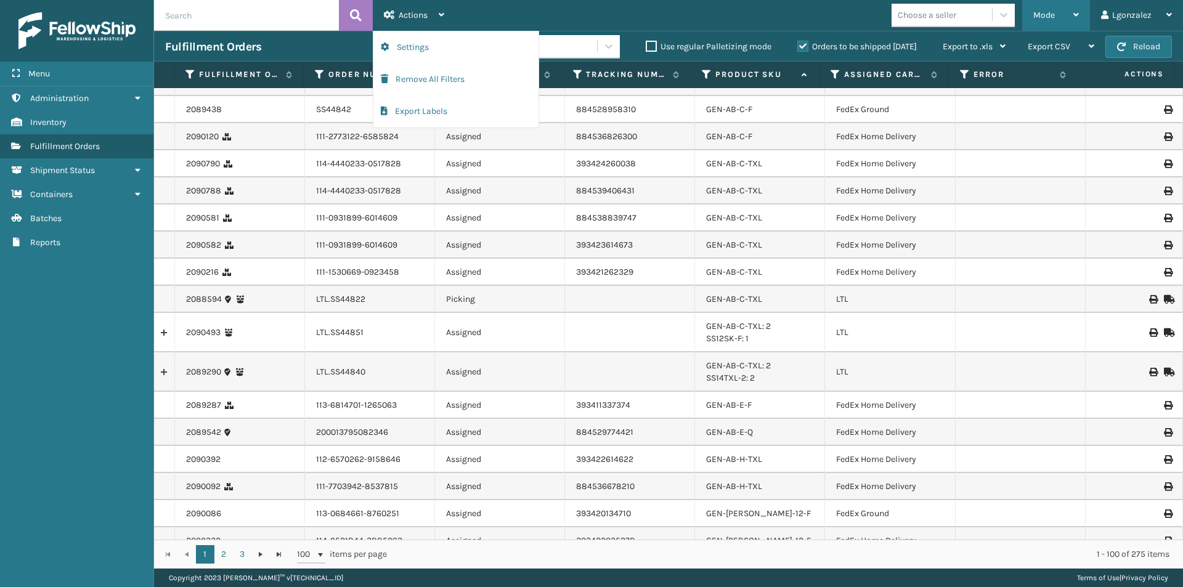 This screenshot has width=1183, height=587. I want to click on a: 2090392, so click(203, 460).